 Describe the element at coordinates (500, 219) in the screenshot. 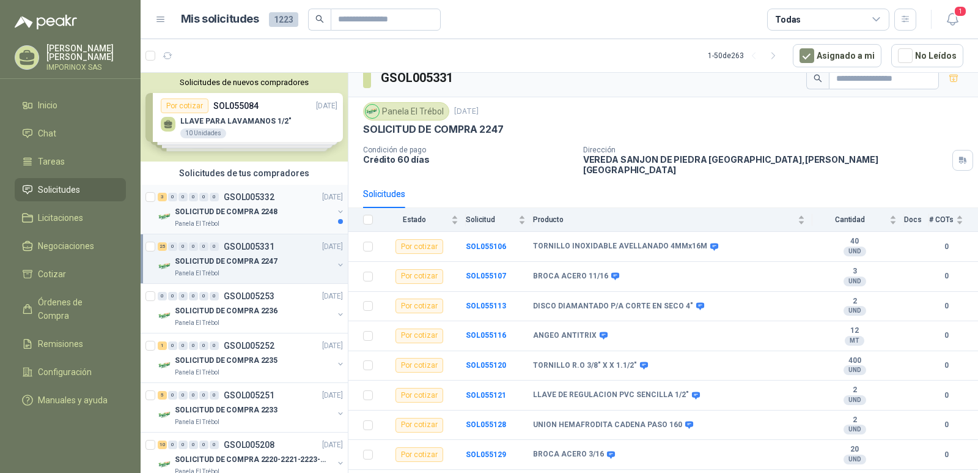

I see `th: Solicitud` at that location.